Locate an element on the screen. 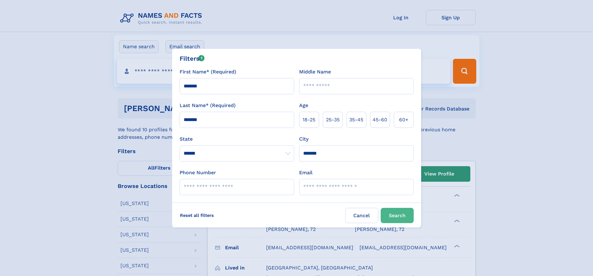 The height and width of the screenshot is (276, 593). label: Age is located at coordinates (304, 106).